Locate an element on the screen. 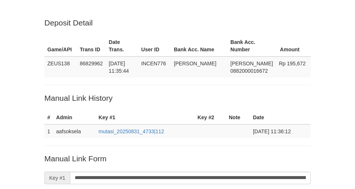 This screenshot has height=189, width=355. th: Key #1 is located at coordinates (145, 117).